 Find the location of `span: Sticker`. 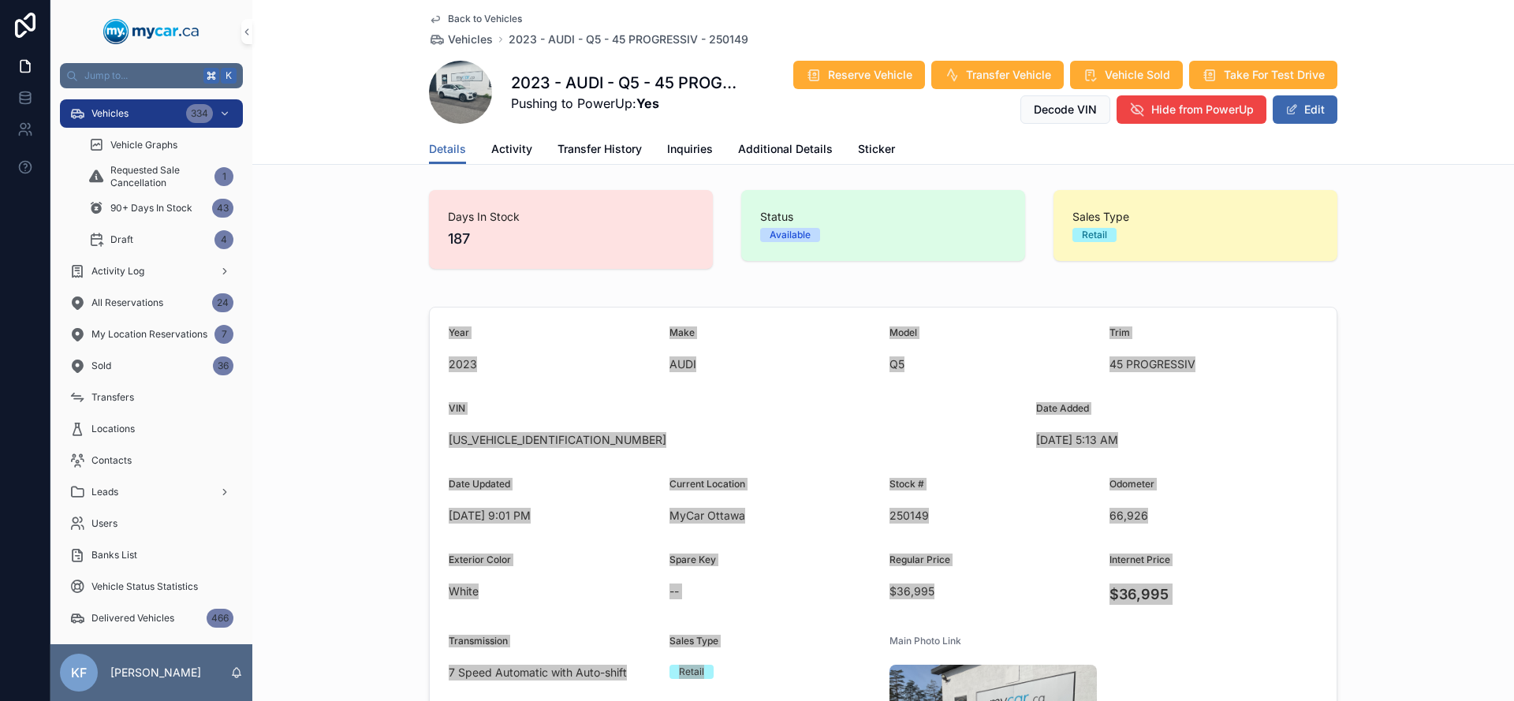

span: Sticker is located at coordinates (876, 149).